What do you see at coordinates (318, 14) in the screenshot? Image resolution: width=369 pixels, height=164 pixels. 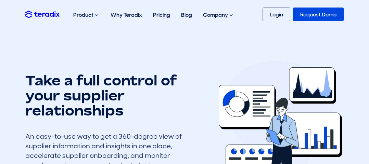 I see `a: Request Demo` at bounding box center [318, 14].